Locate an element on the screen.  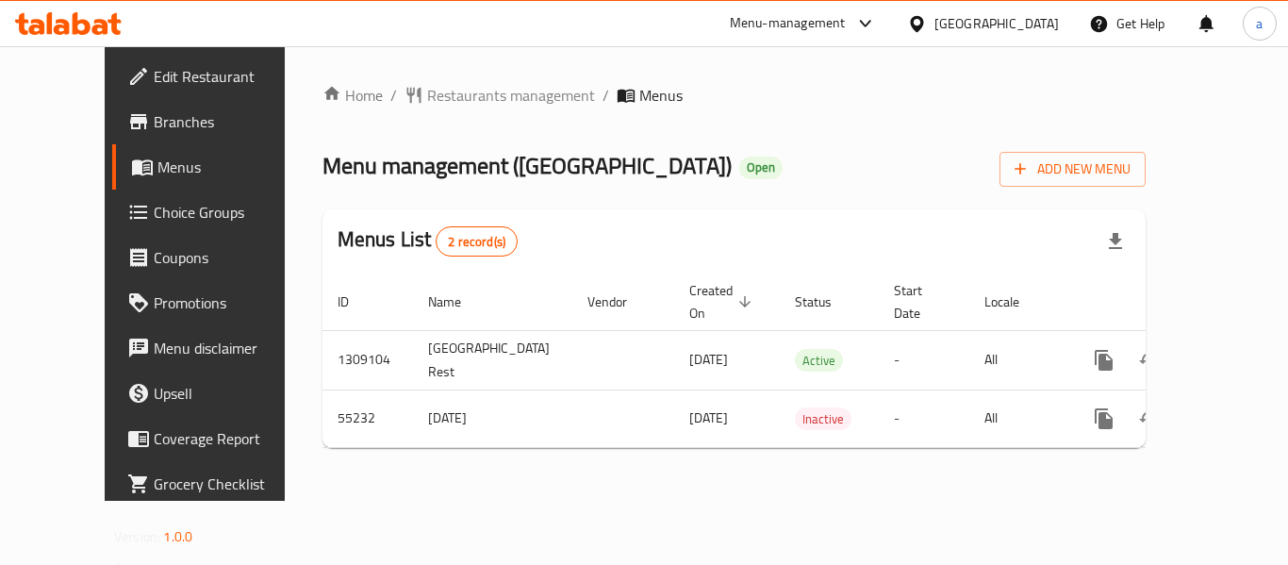
span: Coverage Report is located at coordinates (229, 438).